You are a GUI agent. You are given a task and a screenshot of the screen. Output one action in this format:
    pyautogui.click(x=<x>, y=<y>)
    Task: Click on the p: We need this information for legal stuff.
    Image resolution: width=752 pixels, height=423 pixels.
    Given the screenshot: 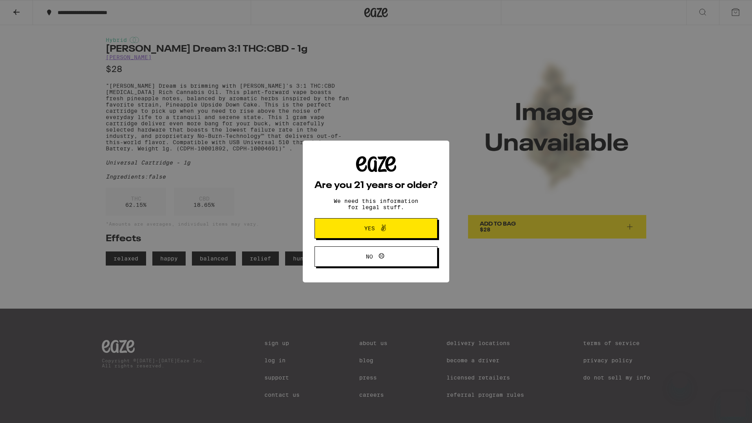 What is the action you would take?
    pyautogui.click(x=376, y=204)
    